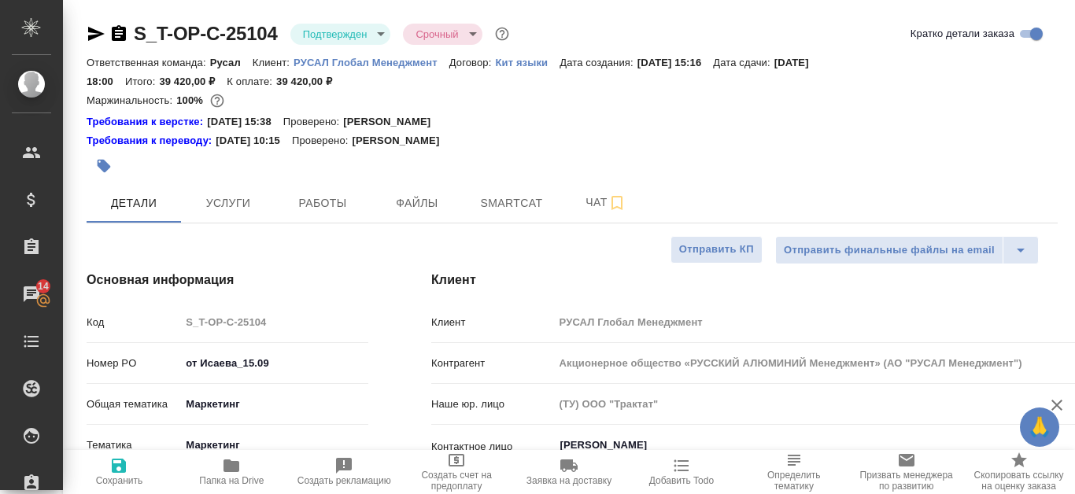 The width and height of the screenshot is (1075, 494). I want to click on span: Отправить КП, so click(716, 250).